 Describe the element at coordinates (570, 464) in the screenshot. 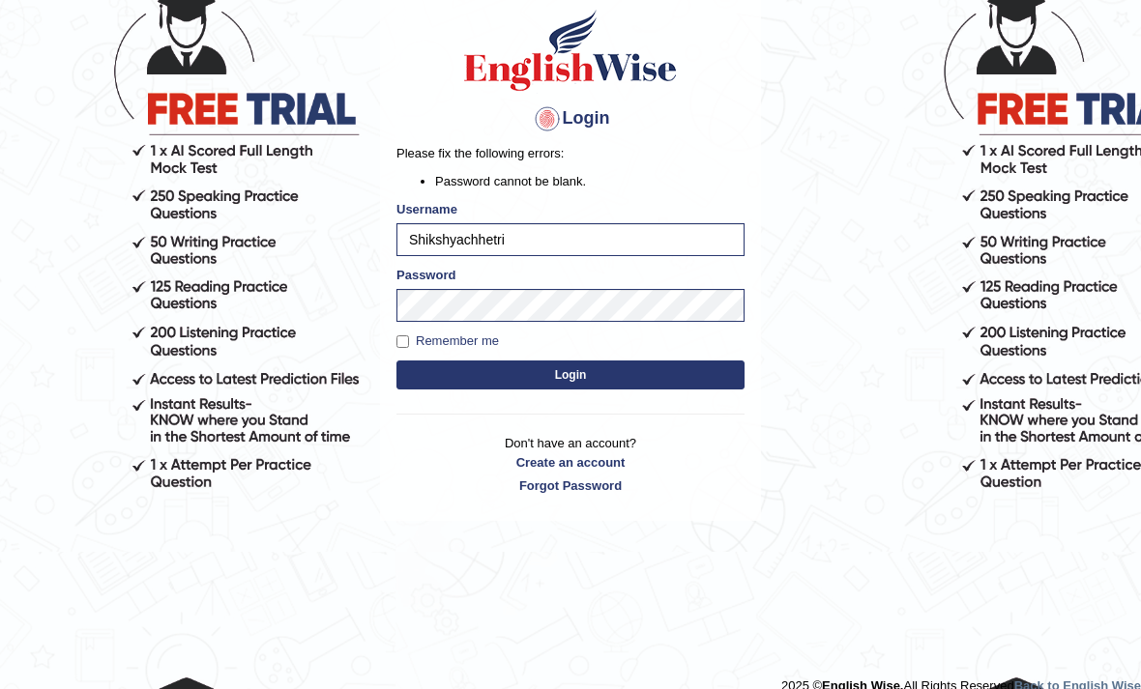

I see `p: Don't have an account?` at that location.